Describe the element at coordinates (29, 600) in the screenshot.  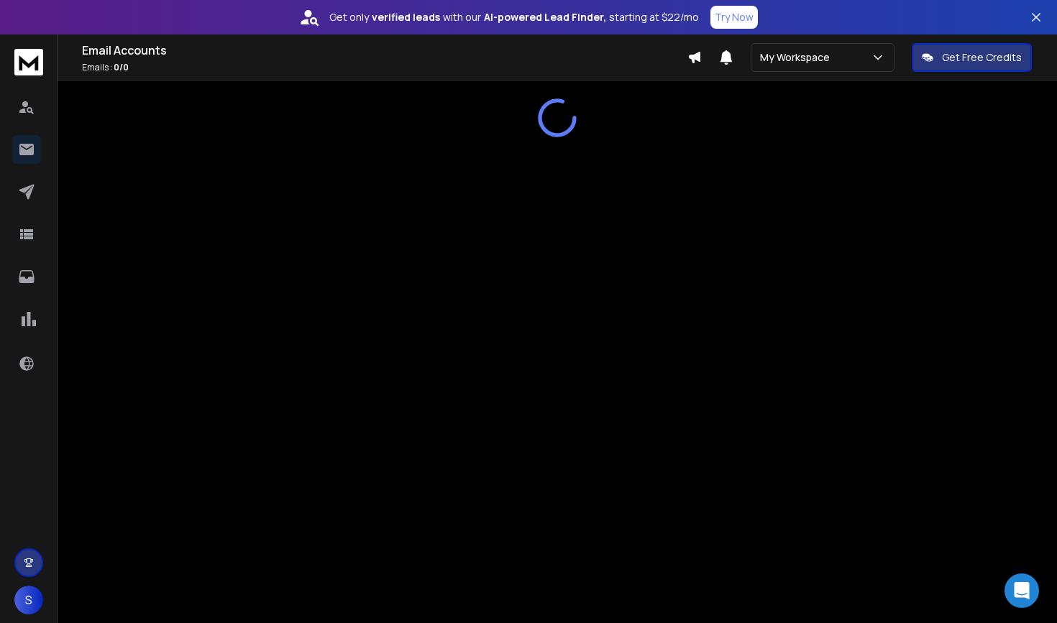
I see `span: S` at that location.